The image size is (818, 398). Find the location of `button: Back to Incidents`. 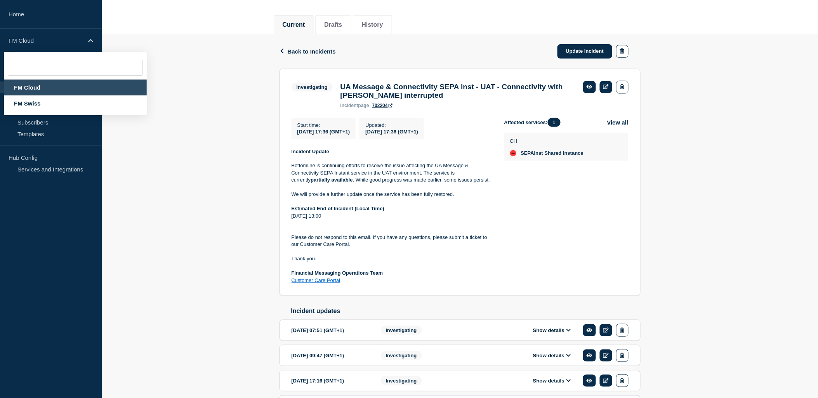

button: Back to Incidents is located at coordinates (308, 51).